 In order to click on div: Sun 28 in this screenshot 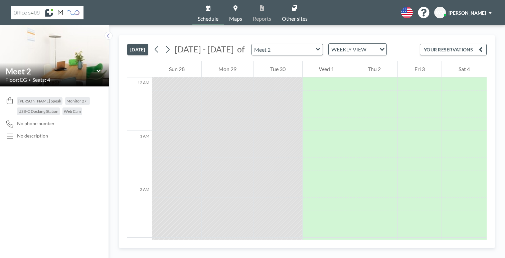, I will do `click(177, 69)`.